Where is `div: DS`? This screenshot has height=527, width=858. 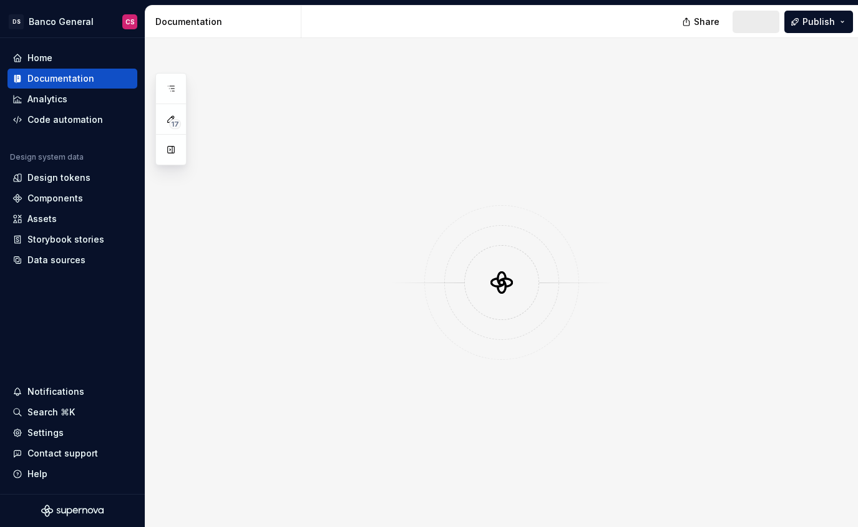
div: DS is located at coordinates (16, 22).